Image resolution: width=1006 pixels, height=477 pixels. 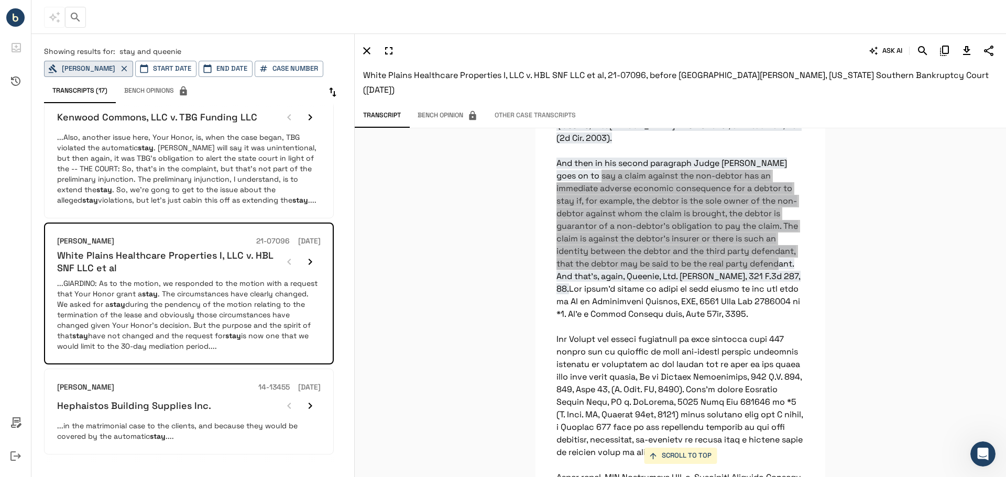 What do you see at coordinates (225, 69) in the screenshot?
I see `button: End Date` at bounding box center [225, 69].